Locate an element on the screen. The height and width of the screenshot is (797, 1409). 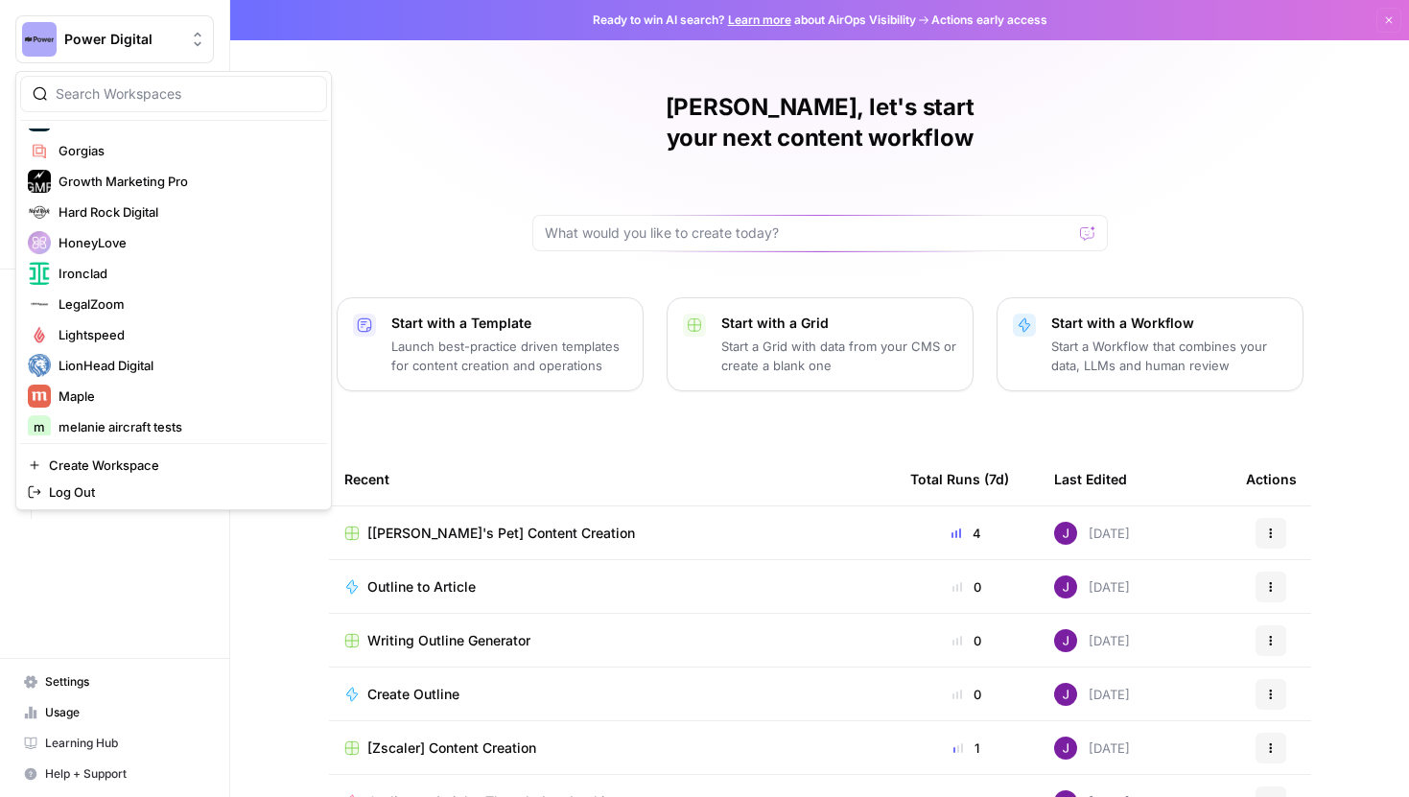
button: Start with a TemplateLaunch best-practice driven templates for content creation and operations is located at coordinates (490, 344).